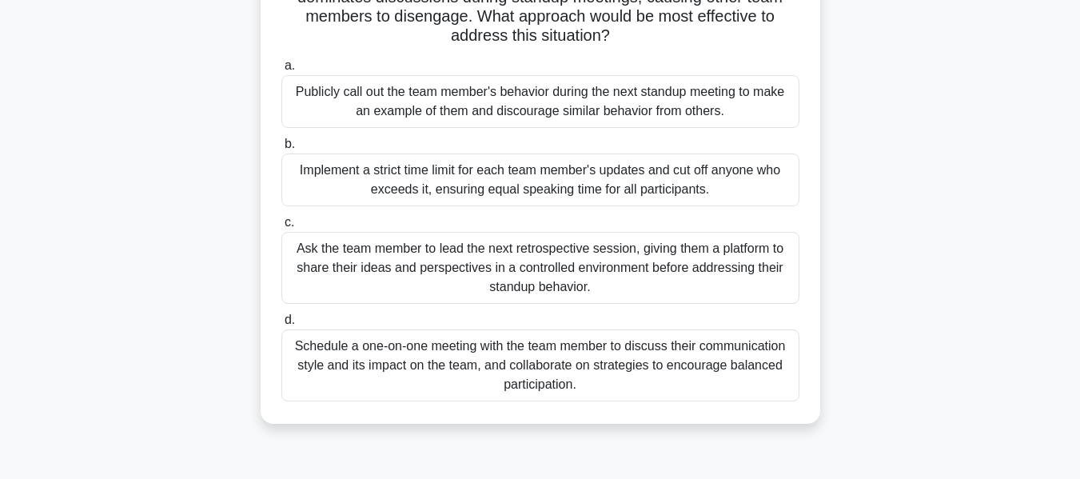 The image size is (1080, 479). What do you see at coordinates (289, 221) in the screenshot?
I see `span: c.` at bounding box center [289, 221].